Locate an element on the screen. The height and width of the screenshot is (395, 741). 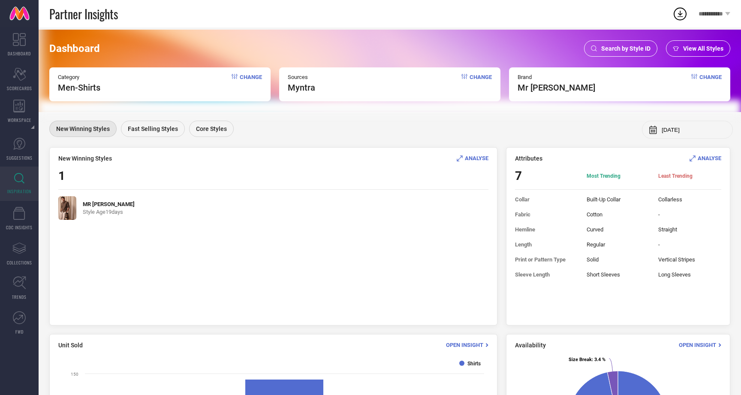
span: Long Sleeves is located at coordinates (690, 274).